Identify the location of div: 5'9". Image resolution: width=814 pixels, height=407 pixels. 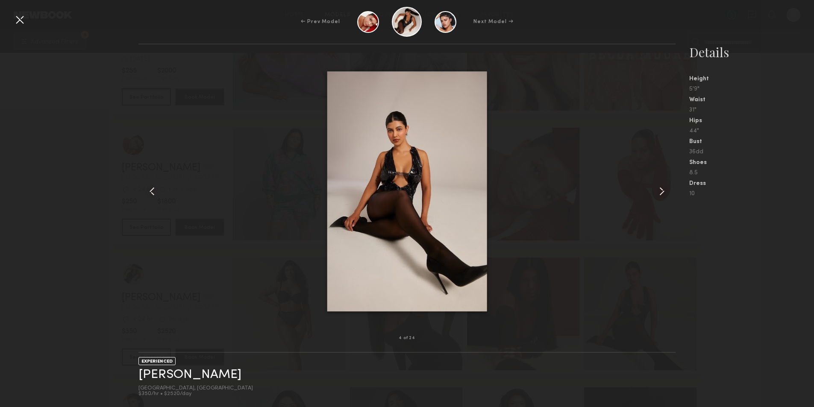
(752, 89).